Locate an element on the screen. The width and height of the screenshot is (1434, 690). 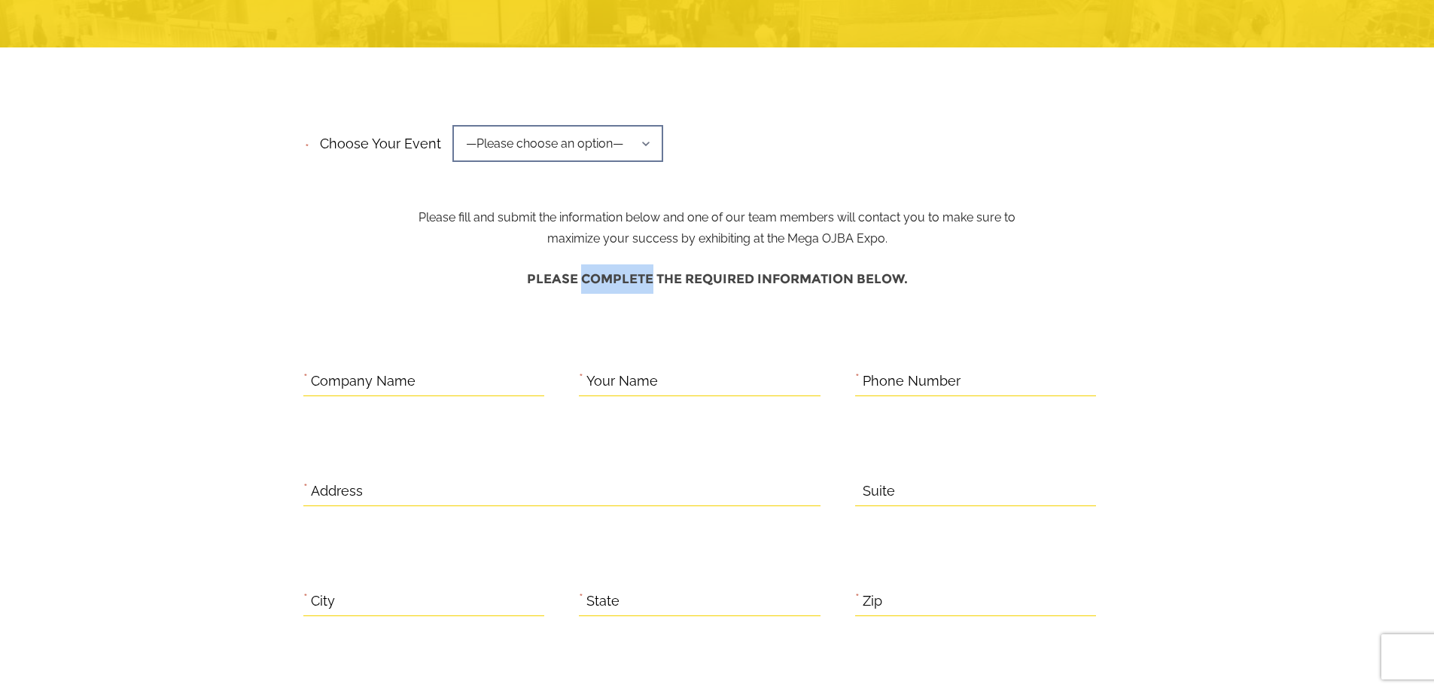
label: State is located at coordinates (603, 601).